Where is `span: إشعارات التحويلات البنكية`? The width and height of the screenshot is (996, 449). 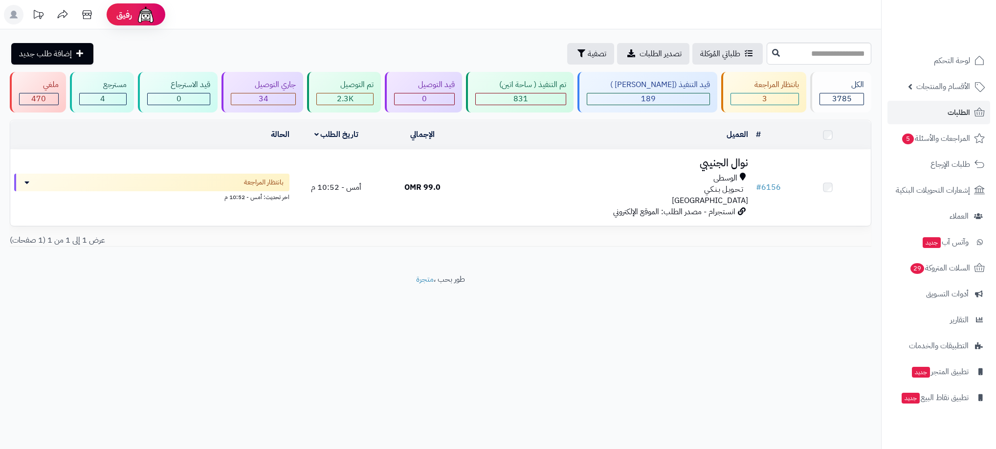
span: إشعارات التحويلات البنكية is located at coordinates (933, 190).